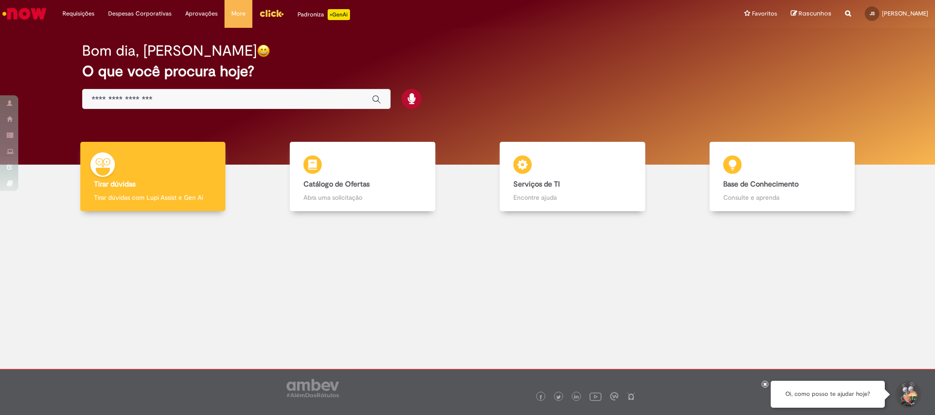 The width and height of the screenshot is (935, 415). What do you see at coordinates (153, 177) in the screenshot?
I see `a: Tirar dúvidas Tirar dúvidas com Lupi Assist e Gen Ai` at bounding box center [153, 177].